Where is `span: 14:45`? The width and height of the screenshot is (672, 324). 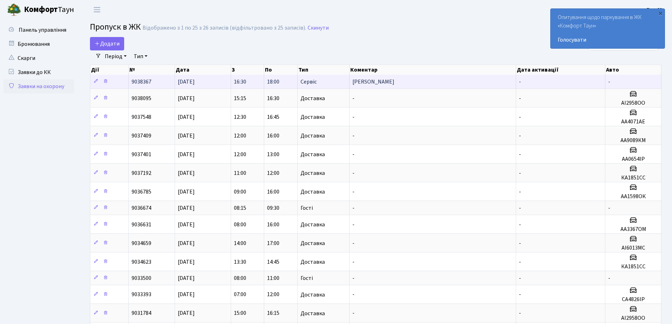
span: 14:45 is located at coordinates (273, 262).